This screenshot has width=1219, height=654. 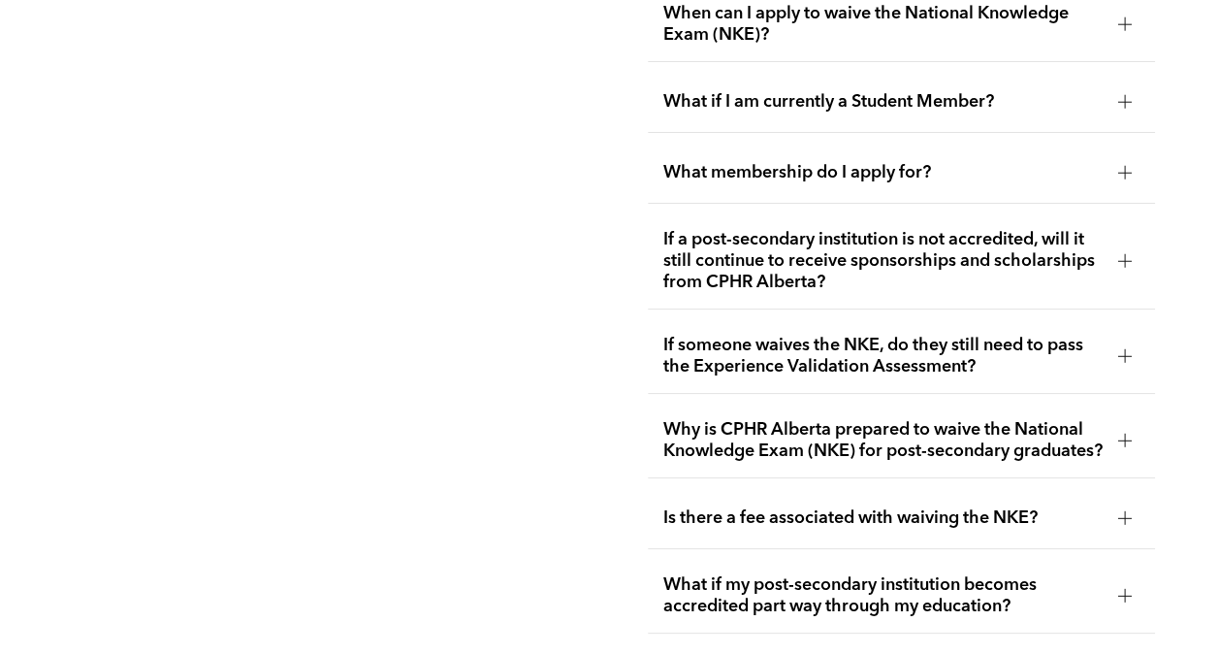 What do you see at coordinates (883, 596) in the screenshot?
I see `span: What if my post-secondary institution becomes accredited part way through my education?` at bounding box center [883, 596].